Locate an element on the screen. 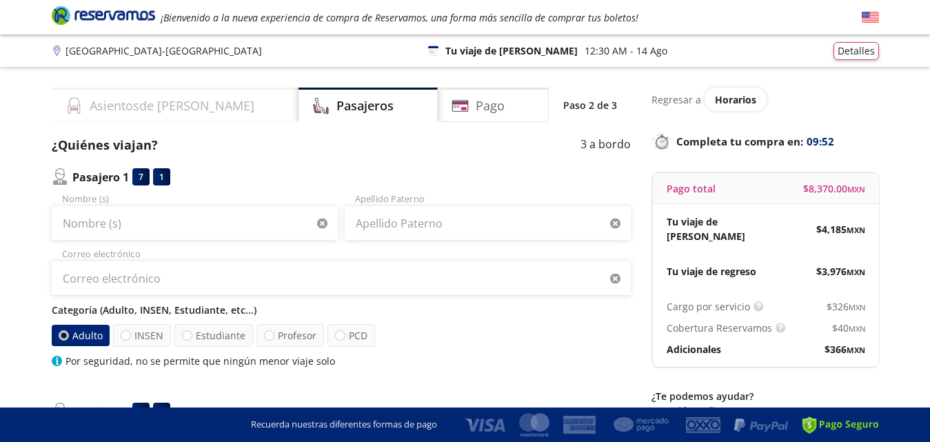 The height and width of the screenshot is (442, 930). span: $ 8,370.00 is located at coordinates (834, 188).